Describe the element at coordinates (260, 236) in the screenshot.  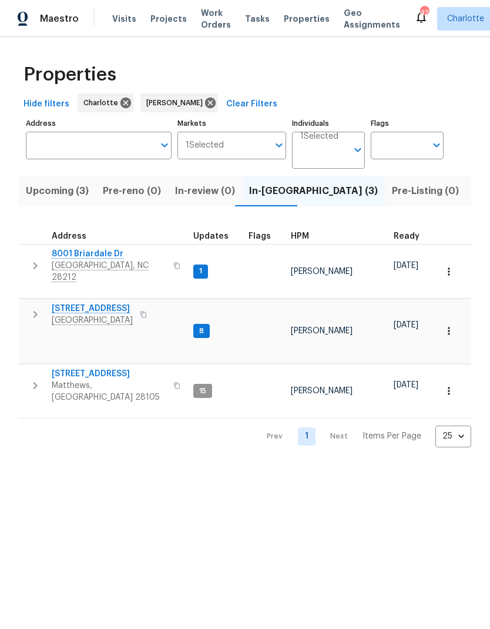
I see `span: Flags` at that location.